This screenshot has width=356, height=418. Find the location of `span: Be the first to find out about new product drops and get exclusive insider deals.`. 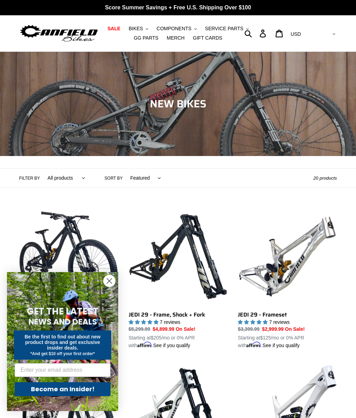

span: Be the first to find out about new product drops and get exclusive insider deals. is located at coordinates (63, 342).